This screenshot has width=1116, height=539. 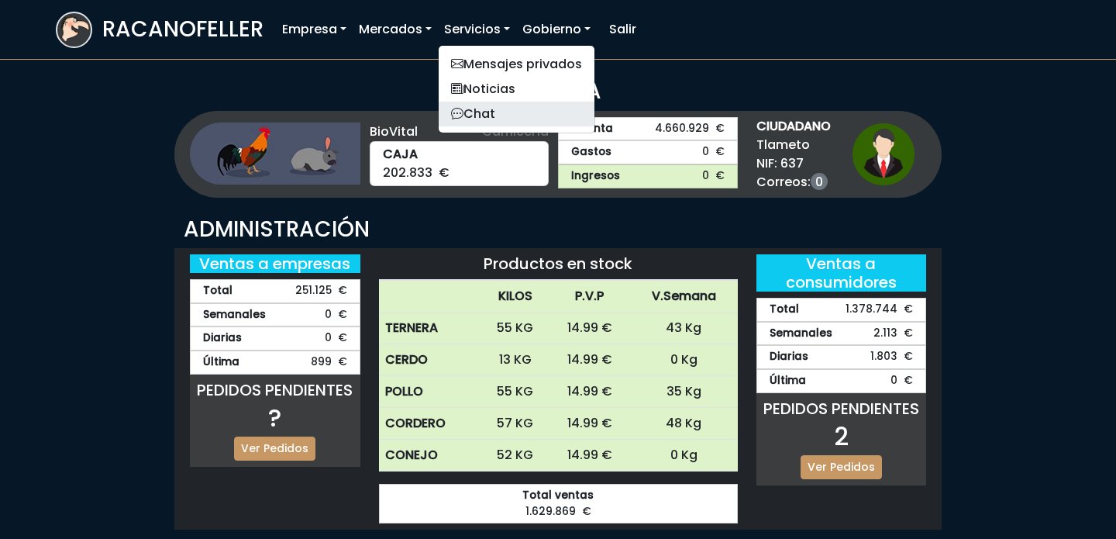 I want to click on th: CORDERO, so click(x=430, y=423).